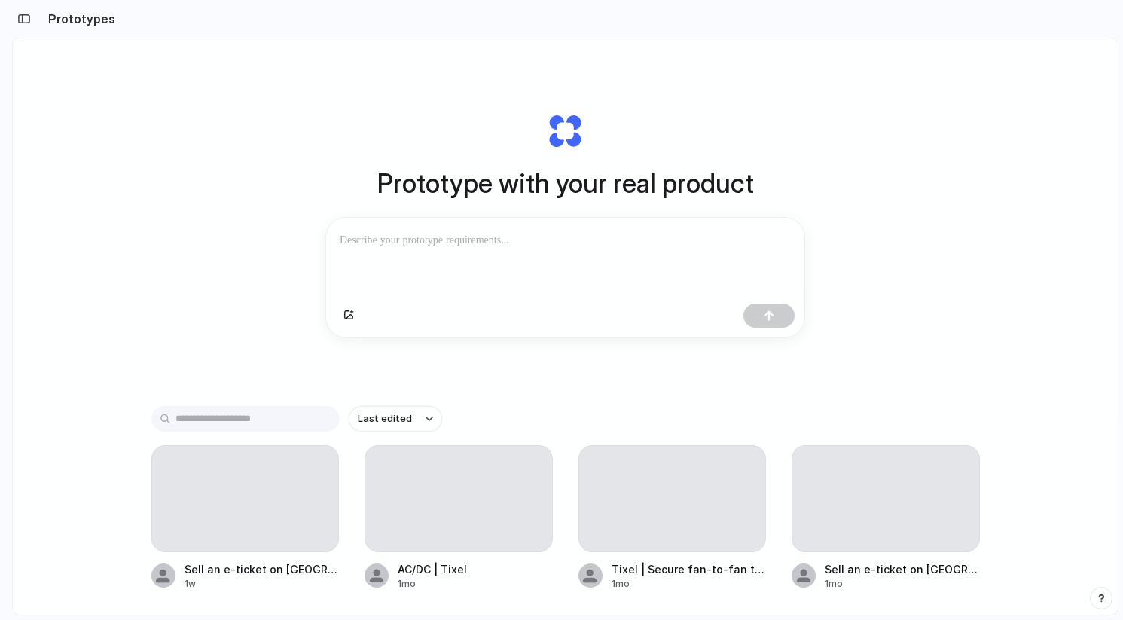  Describe the element at coordinates (78, 19) in the screenshot. I see `h2: Prototypes` at that location.